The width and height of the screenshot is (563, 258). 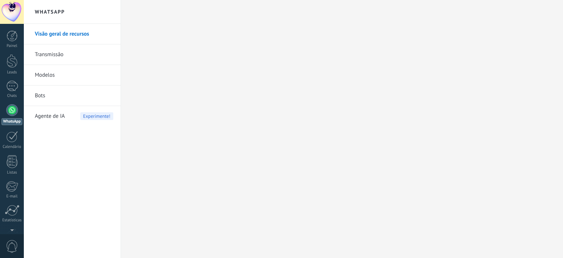 What do you see at coordinates (12, 172) in the screenshot?
I see `div: Listas` at bounding box center [12, 172].